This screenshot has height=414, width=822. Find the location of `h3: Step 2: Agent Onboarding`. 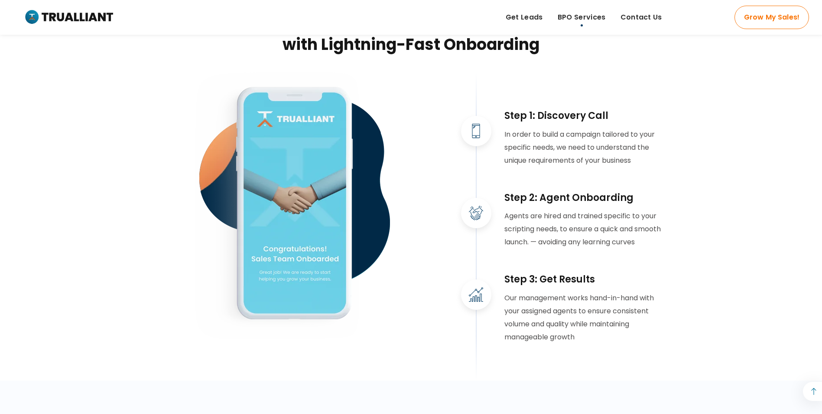

h3: Step 2: Agent Onboarding is located at coordinates (585, 198).